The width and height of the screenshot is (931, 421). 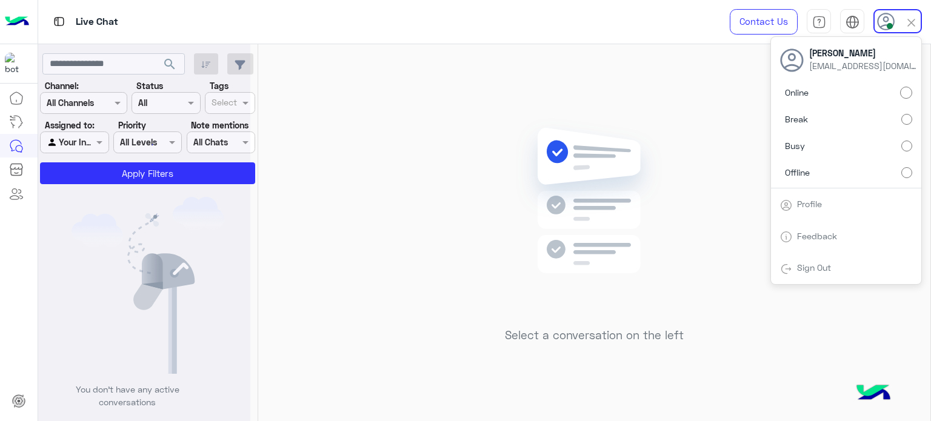 What do you see at coordinates (17, 22) in the screenshot?
I see `img: Logo` at bounding box center [17, 22].